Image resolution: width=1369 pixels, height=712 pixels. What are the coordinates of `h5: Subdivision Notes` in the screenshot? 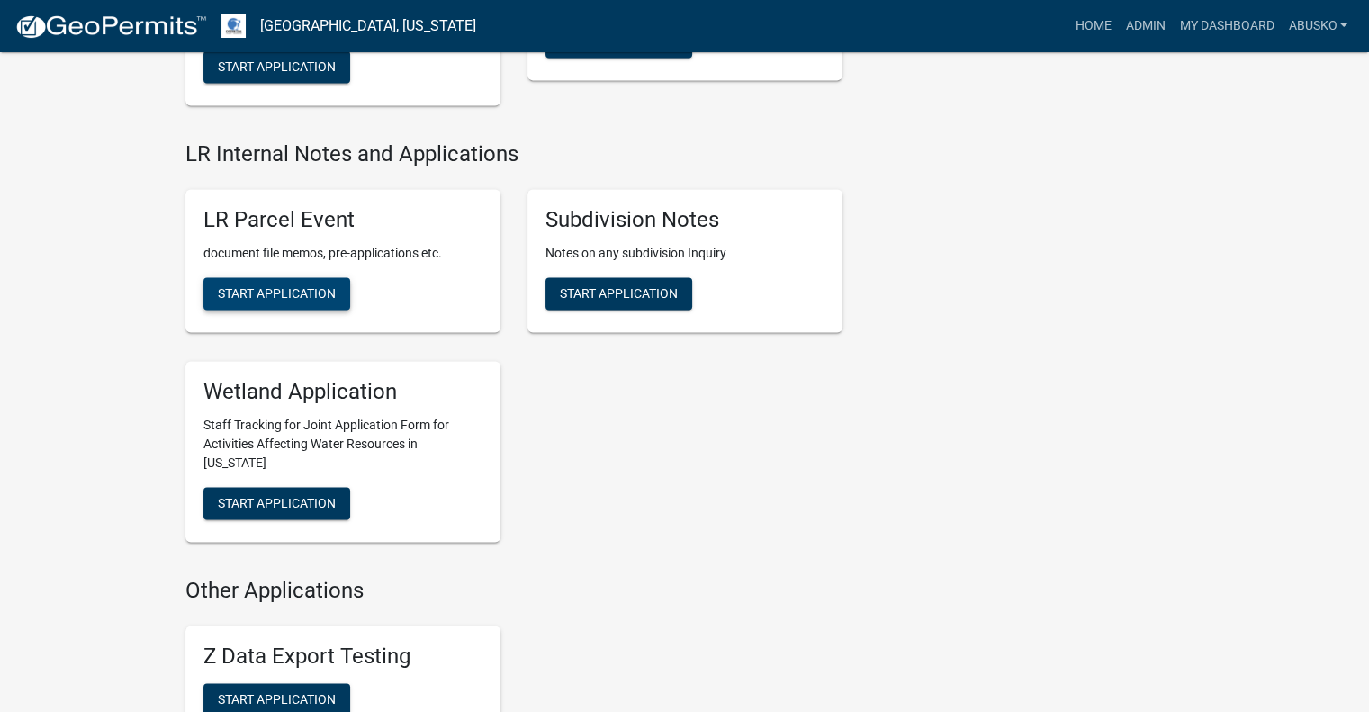 It's located at (685, 220).